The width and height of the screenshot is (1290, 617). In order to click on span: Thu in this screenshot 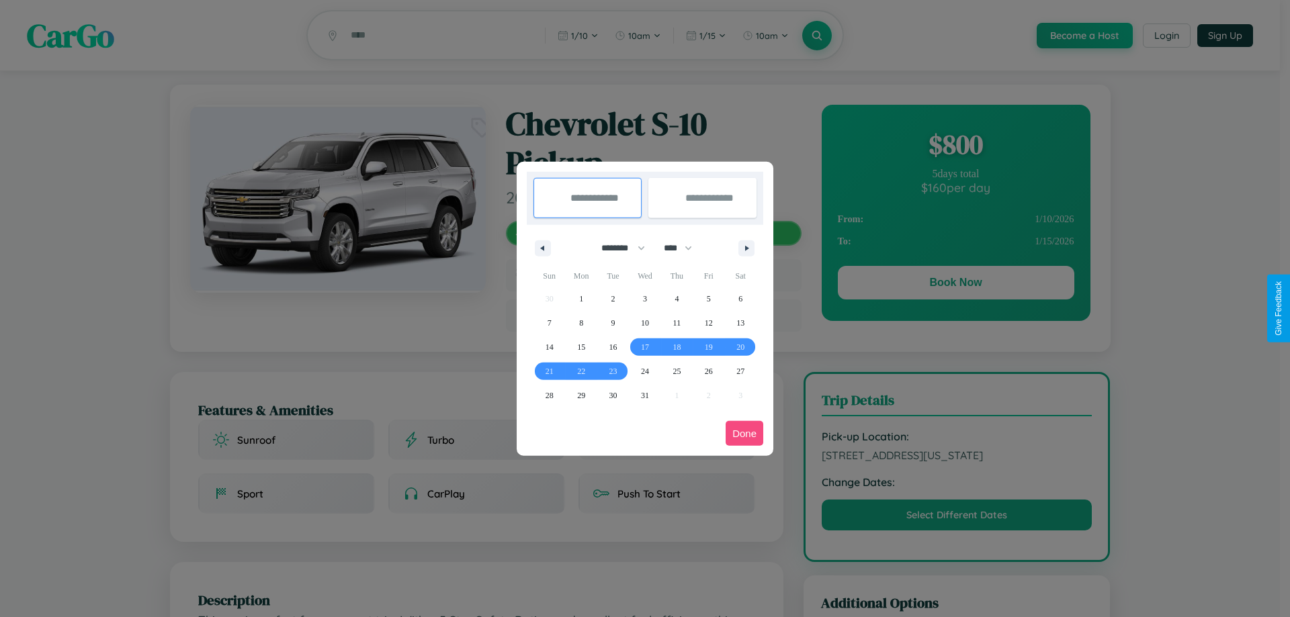, I will do `click(677, 276)`.